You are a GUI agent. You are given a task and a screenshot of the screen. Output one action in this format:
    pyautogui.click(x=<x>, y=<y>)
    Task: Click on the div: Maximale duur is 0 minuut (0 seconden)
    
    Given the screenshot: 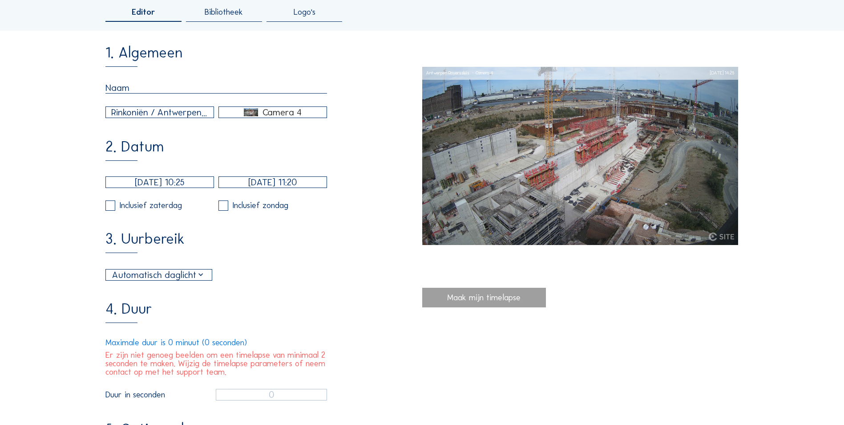 What is the action you would take?
    pyautogui.click(x=216, y=342)
    